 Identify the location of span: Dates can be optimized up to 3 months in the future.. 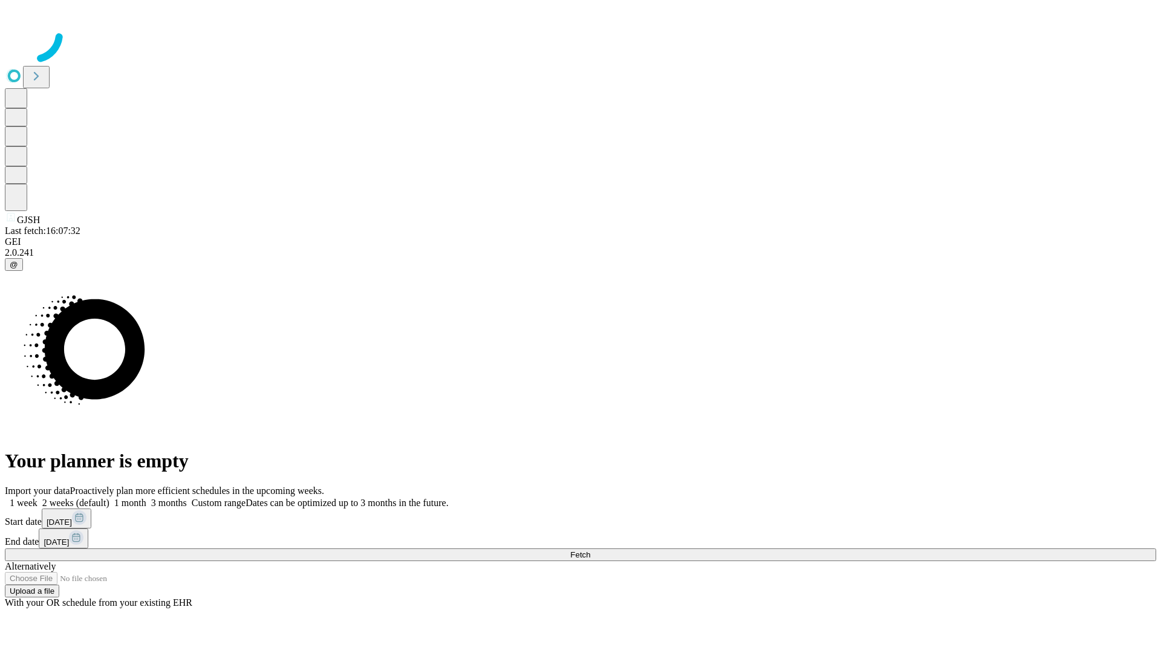
(346, 502).